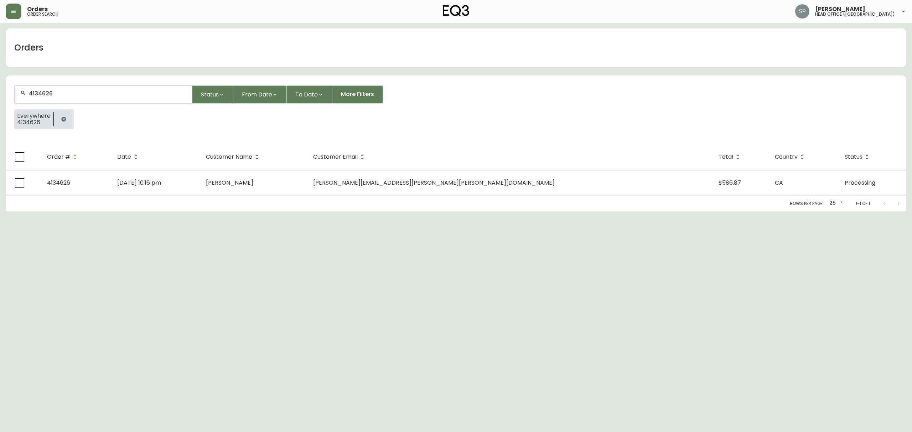 The image size is (912, 432). I want to click on span: Processing, so click(860, 183).